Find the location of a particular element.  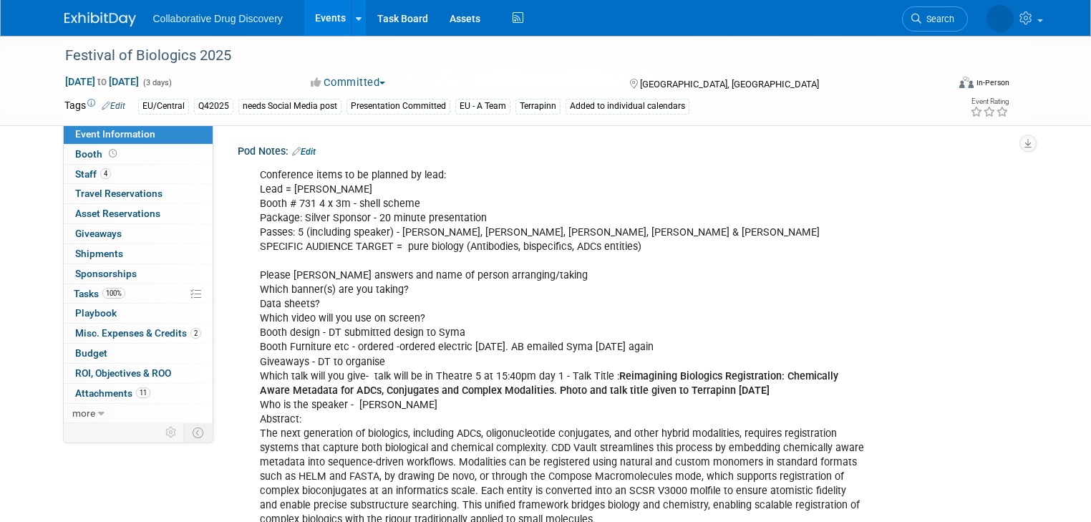

span: Event Information is located at coordinates (115, 134).